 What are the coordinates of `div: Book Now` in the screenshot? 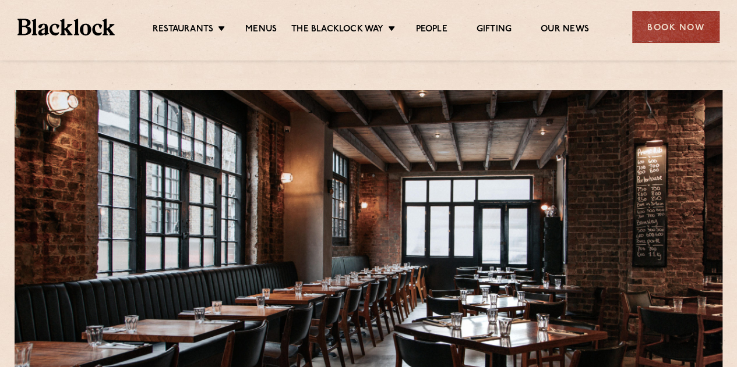 It's located at (675, 27).